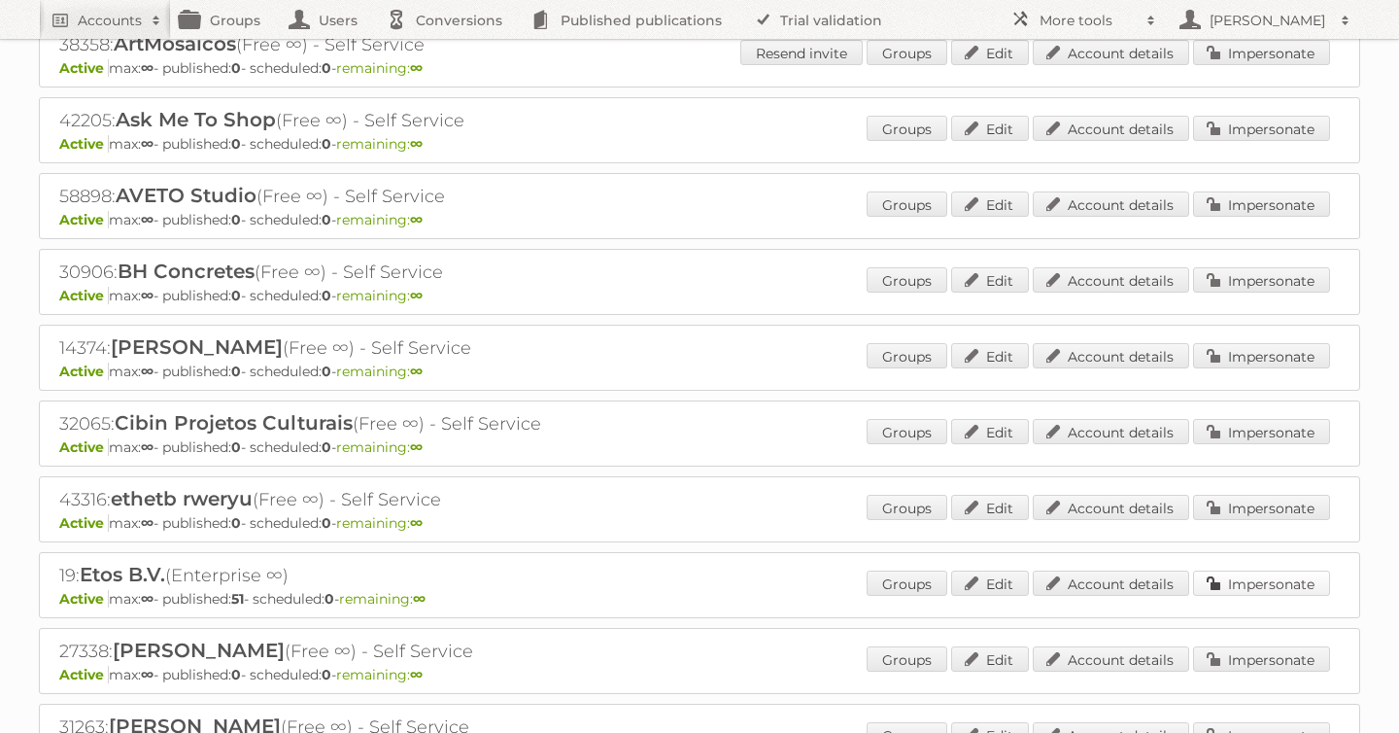 The height and width of the screenshot is (733, 1399). Describe the element at coordinates (802, 52) in the screenshot. I see `a: Resend invite` at that location.